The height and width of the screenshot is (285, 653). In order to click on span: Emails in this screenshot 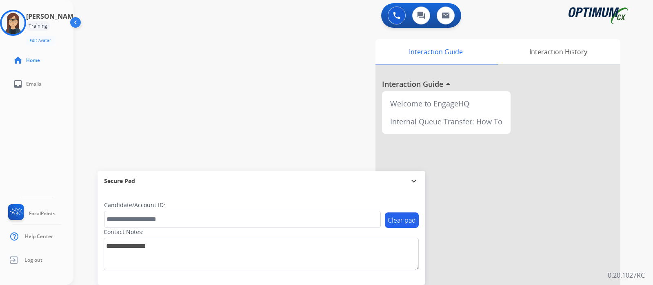, I will do `click(33, 84)`.